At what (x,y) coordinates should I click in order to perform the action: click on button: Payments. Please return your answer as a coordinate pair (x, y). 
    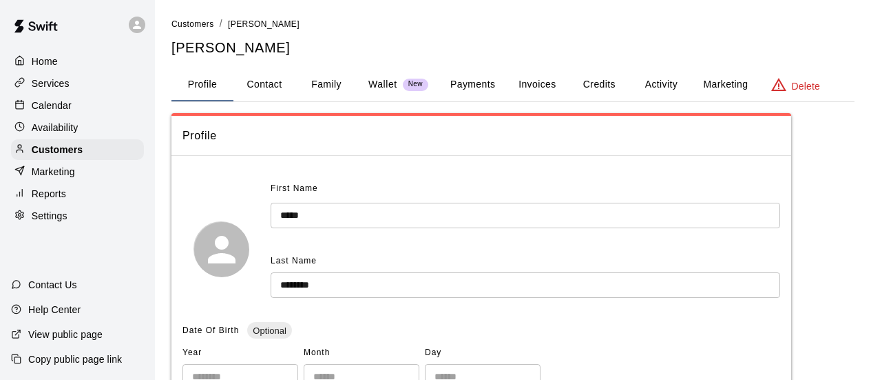
    Looking at the image, I should click on (473, 85).